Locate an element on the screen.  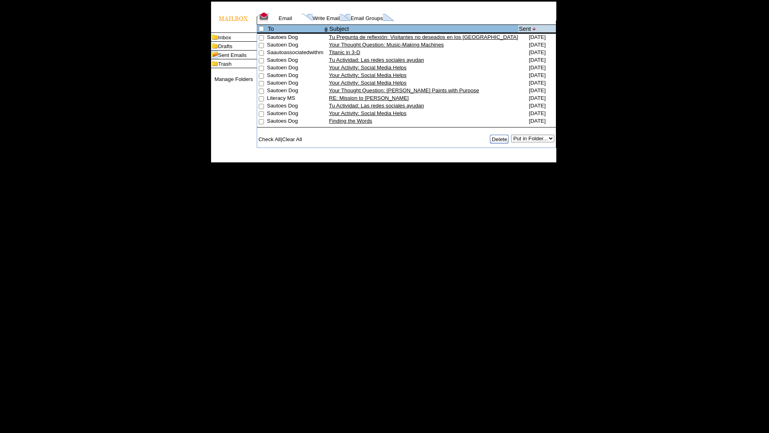
img: table_footer_left.gif is located at coordinates (216, 159).